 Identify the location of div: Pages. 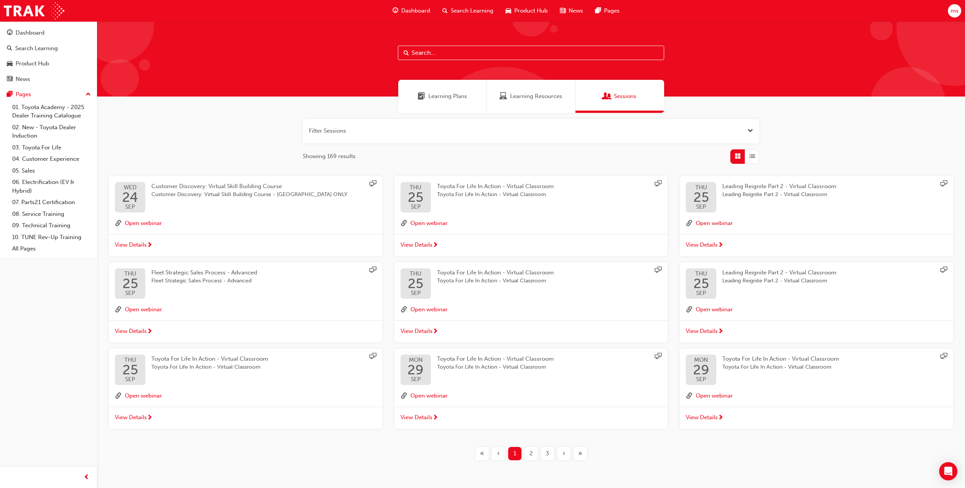
(23, 94).